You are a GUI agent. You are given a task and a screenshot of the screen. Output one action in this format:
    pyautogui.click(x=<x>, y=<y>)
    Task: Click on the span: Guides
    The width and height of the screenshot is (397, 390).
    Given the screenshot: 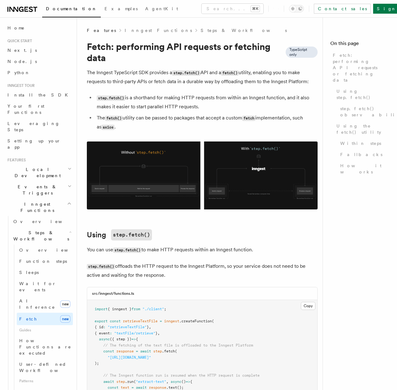 What is the action you would take?
    pyautogui.click(x=45, y=330)
    